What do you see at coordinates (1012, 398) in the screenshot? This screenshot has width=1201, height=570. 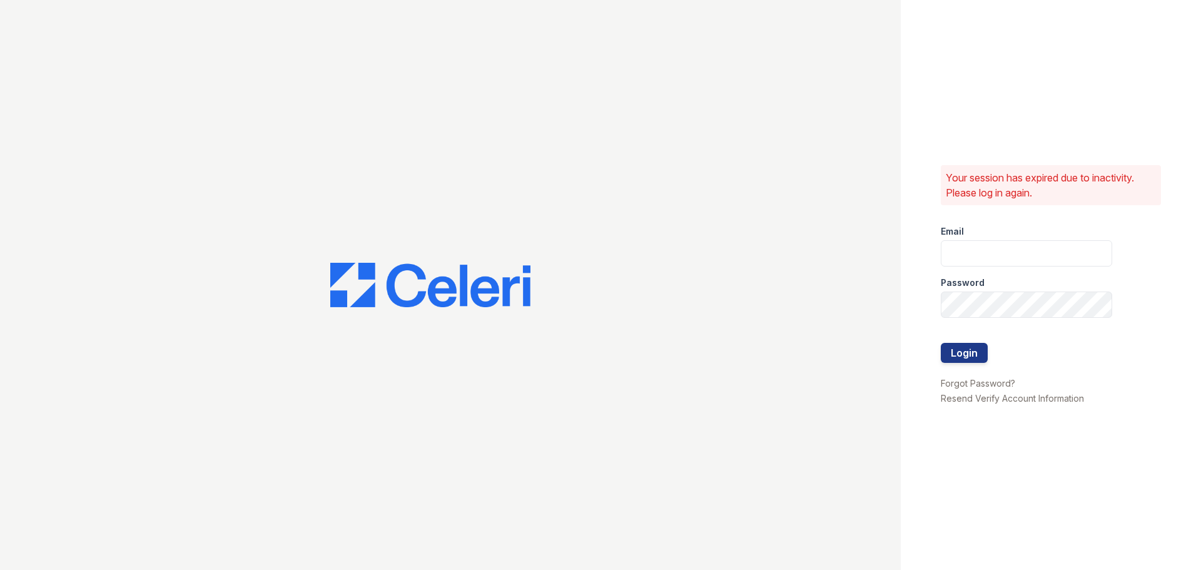 I see `a: Resend Verify Account Information` at bounding box center [1012, 398].